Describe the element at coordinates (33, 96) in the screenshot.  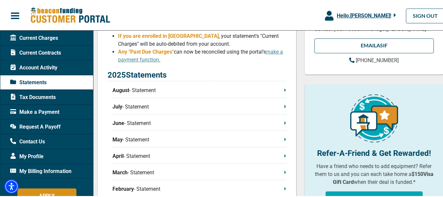
I see `span: Tax Documents` at that location.